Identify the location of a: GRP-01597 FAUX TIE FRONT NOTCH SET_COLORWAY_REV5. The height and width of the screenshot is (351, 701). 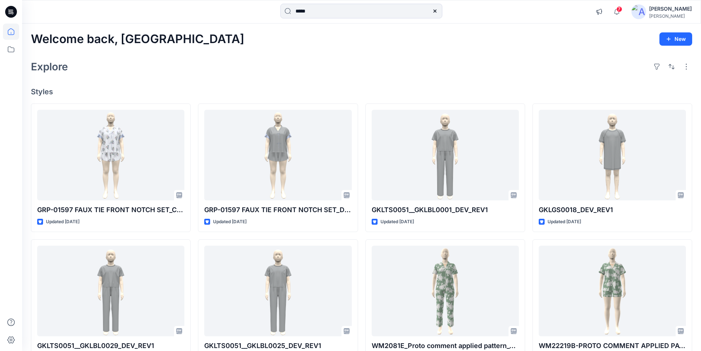
(111, 155).